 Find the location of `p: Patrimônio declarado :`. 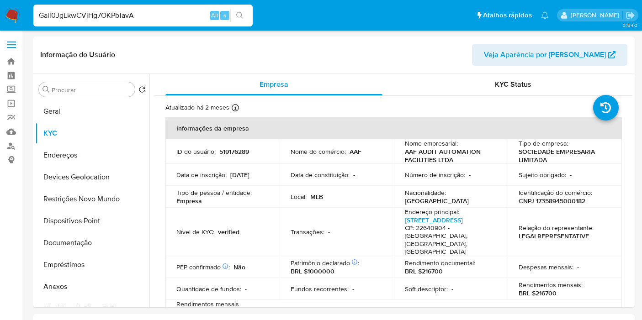

p: Patrimônio declarado : is located at coordinates (325, 263).